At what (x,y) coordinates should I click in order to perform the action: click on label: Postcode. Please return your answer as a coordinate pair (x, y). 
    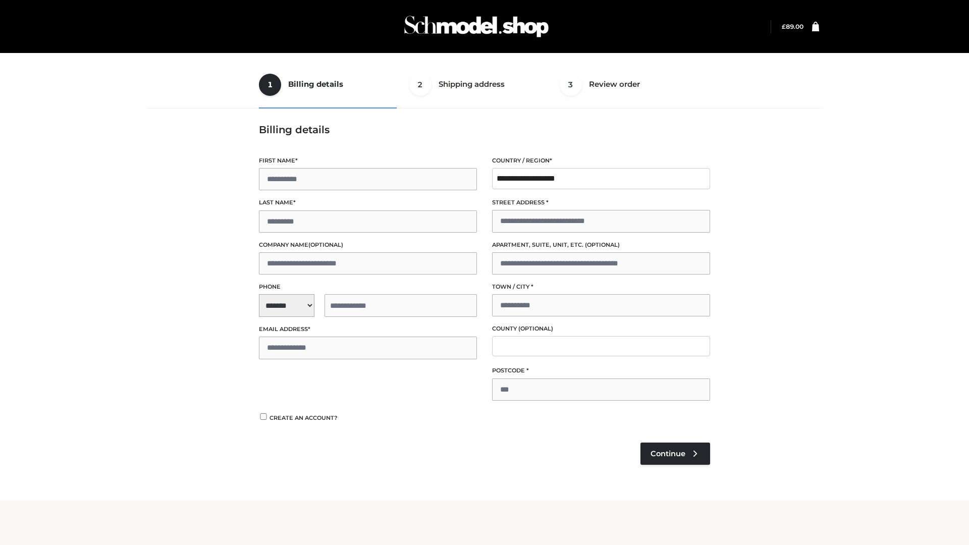
    Looking at the image, I should click on (601, 370).